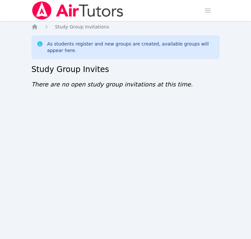 This screenshot has width=251, height=239. Describe the element at coordinates (126, 27) in the screenshot. I see `nav: Breadcrumb` at that location.